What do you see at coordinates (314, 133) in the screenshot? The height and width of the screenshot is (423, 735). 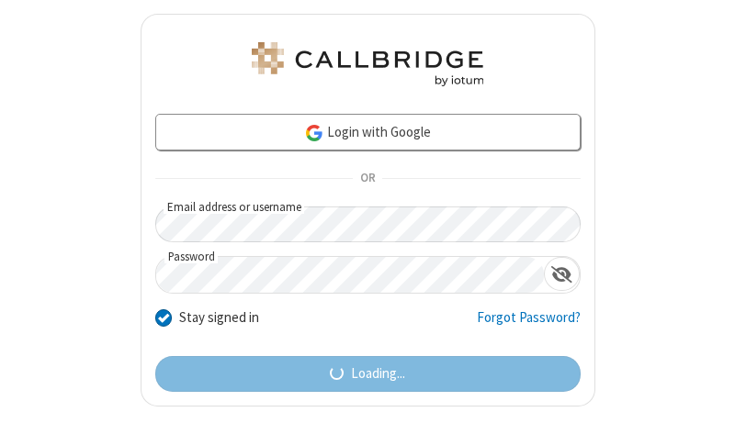 I see `img: google-icon.png` at bounding box center [314, 133].